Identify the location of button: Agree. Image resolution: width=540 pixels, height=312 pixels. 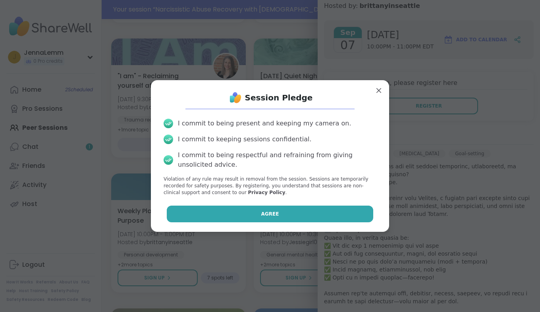
(270, 214).